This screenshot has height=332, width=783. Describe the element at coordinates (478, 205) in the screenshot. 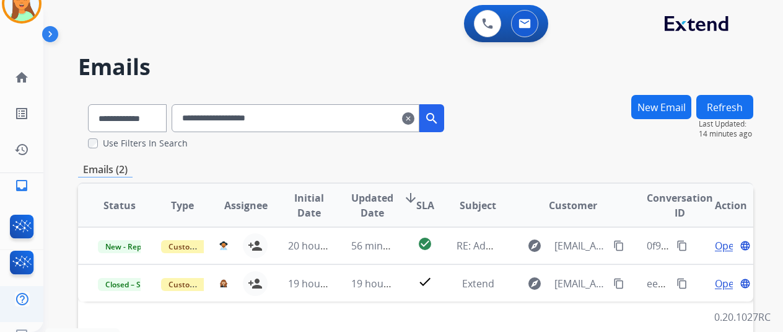

I see `span: Subject` at that location.